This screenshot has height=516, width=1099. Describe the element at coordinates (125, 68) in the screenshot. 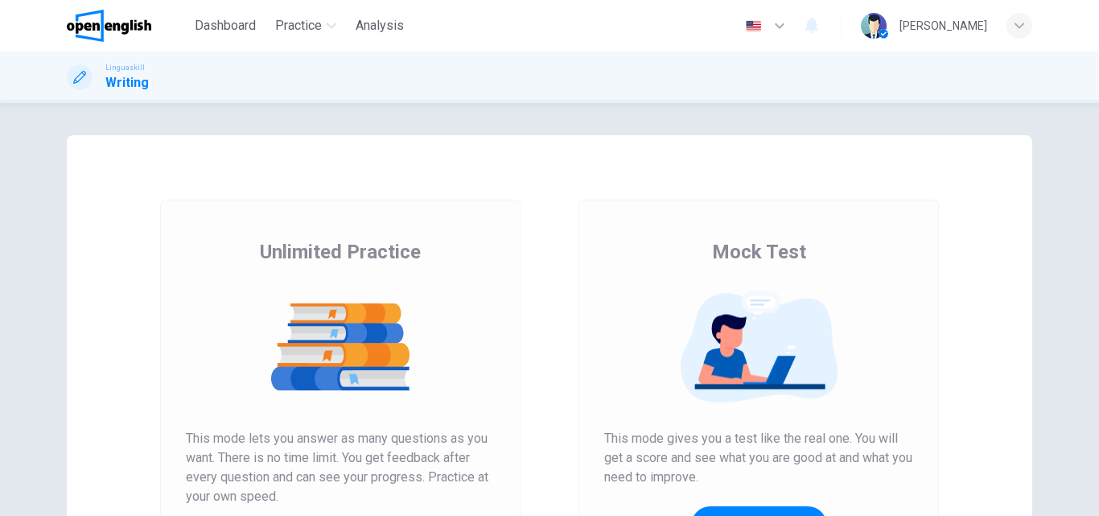

I see `span: Linguaskill` at that location.